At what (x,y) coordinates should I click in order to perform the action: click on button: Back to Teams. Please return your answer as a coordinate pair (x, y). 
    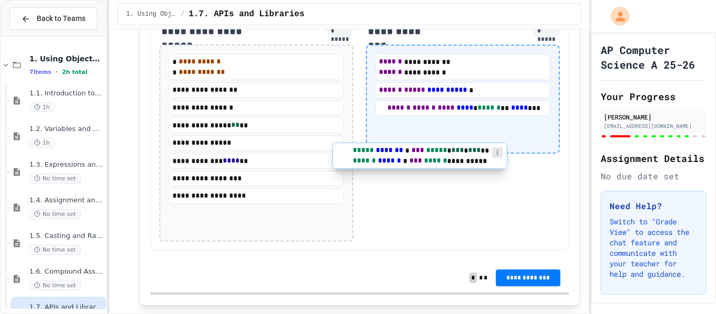
    Looking at the image, I should click on (53, 18).